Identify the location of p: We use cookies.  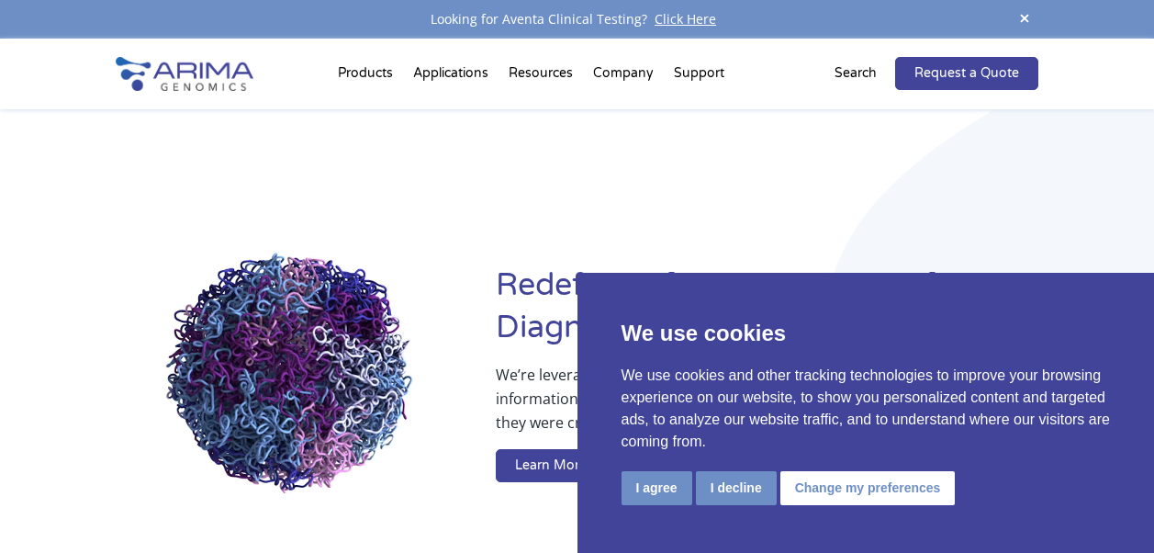
(865, 333).